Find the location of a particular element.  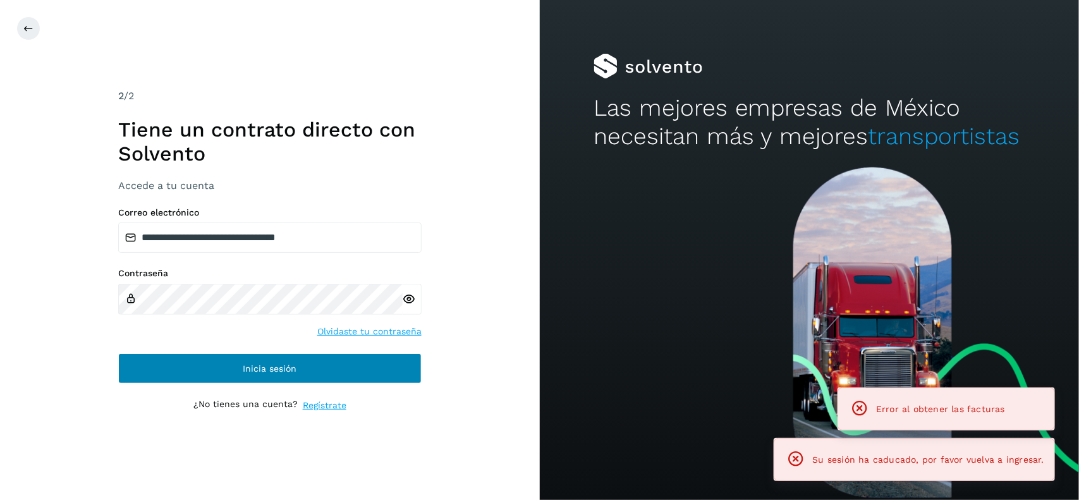

span: Su sesión ha caducado, por favor vuelva a ingresar. is located at coordinates (928, 459).